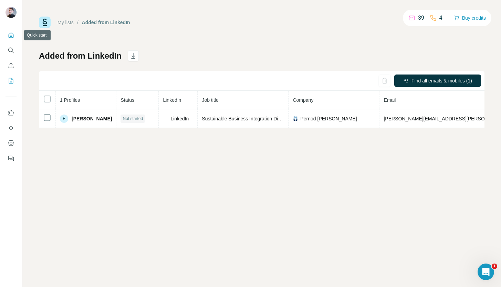  I want to click on span: Company, so click(303, 100).